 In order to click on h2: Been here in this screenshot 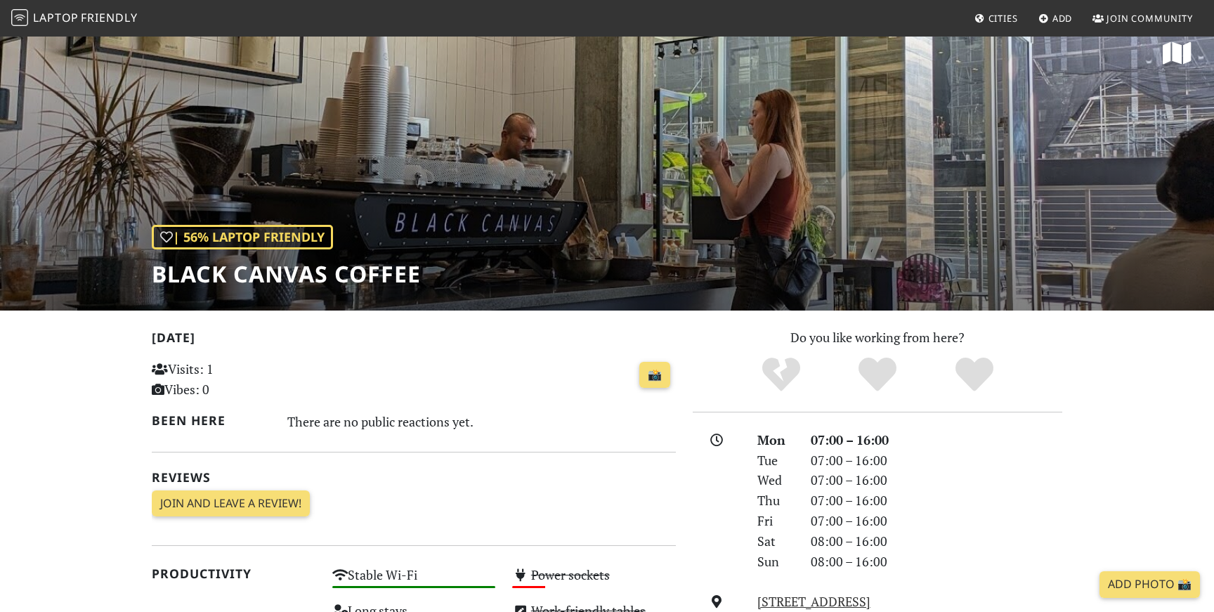, I will do `click(211, 420)`.